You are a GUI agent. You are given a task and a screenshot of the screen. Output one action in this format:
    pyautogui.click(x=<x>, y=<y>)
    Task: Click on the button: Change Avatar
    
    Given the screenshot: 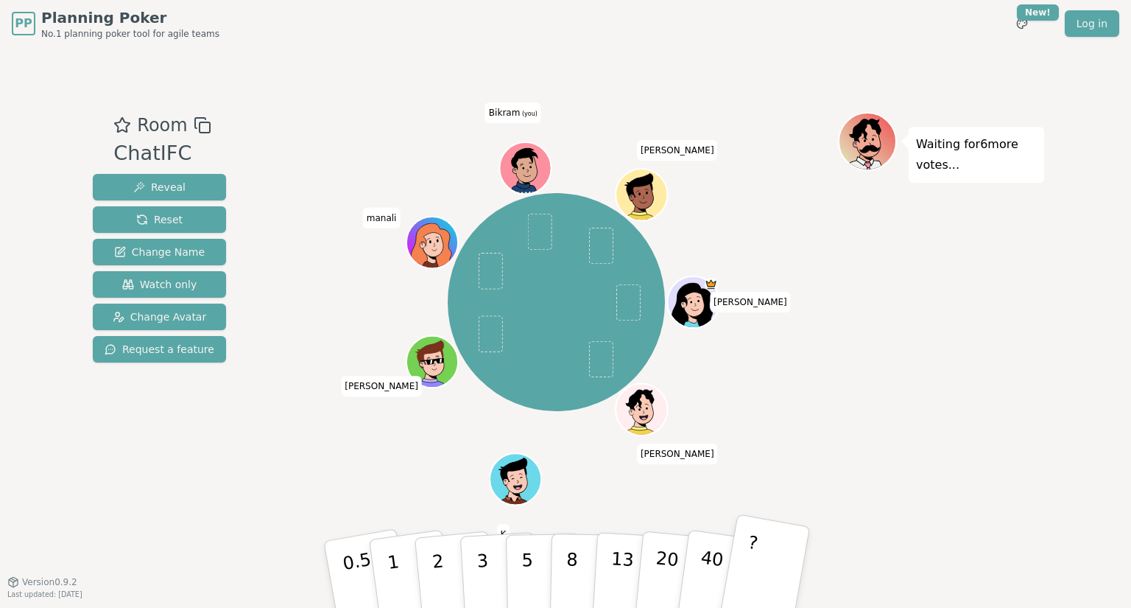 What is the action you would take?
    pyautogui.click(x=159, y=317)
    